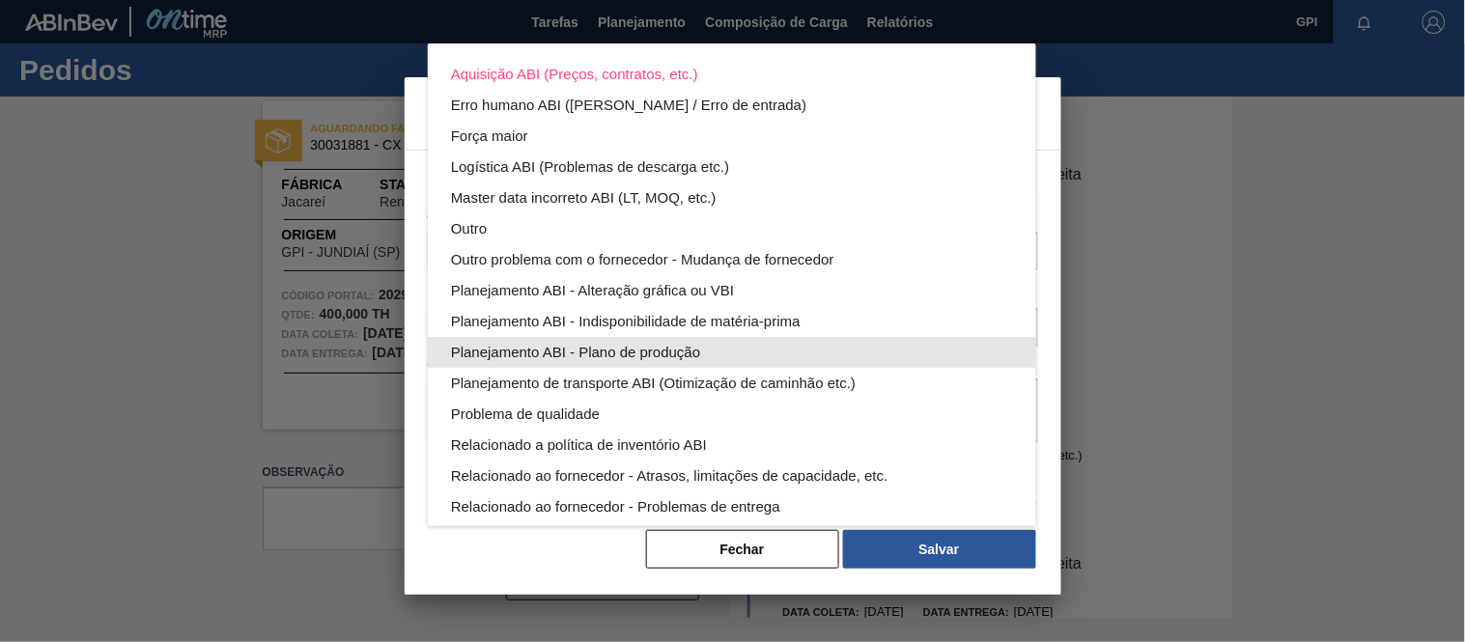  I want to click on div: Master data incorreto ABI (LT, MOQ, etc.), so click(732, 198).